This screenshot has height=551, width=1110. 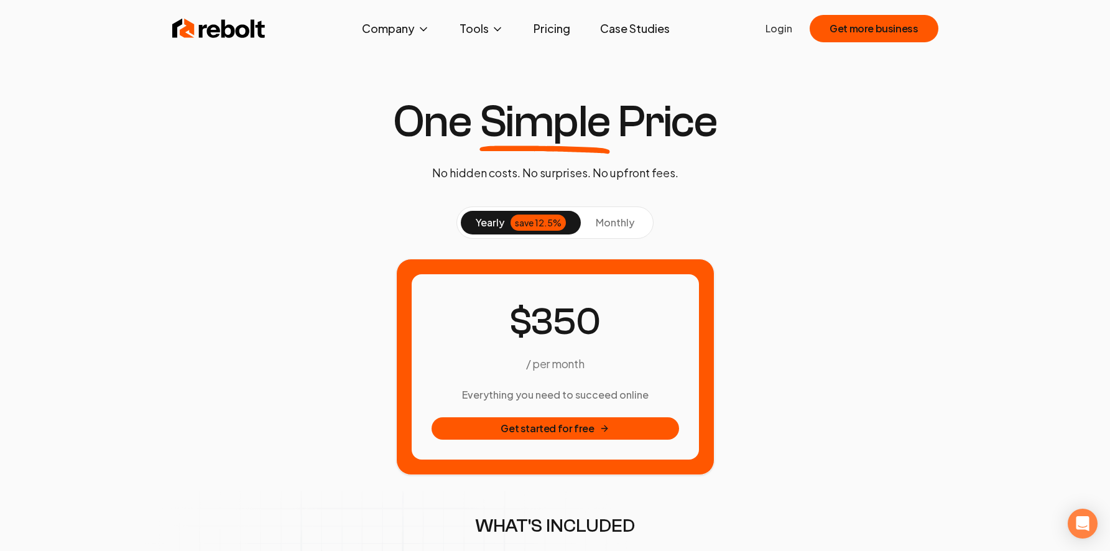 I want to click on button: Get started for free, so click(x=555, y=428).